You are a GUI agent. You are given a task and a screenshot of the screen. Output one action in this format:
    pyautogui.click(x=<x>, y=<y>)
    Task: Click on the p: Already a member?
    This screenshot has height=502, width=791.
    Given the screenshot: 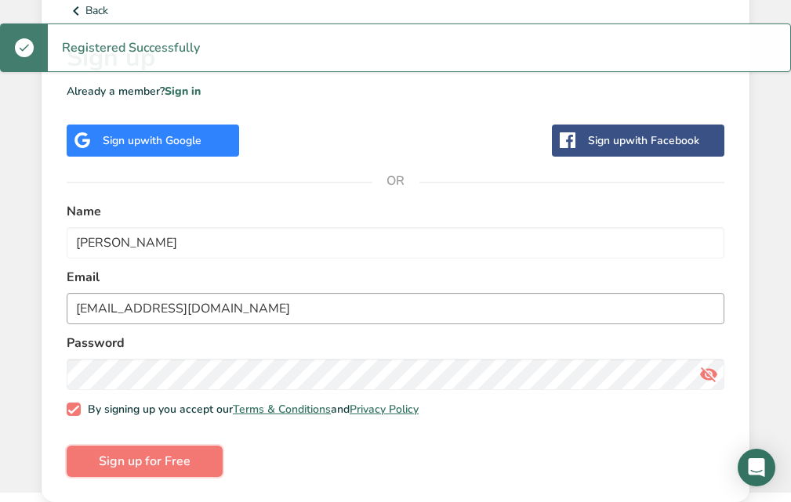 What is the action you would take?
    pyautogui.click(x=395, y=91)
    